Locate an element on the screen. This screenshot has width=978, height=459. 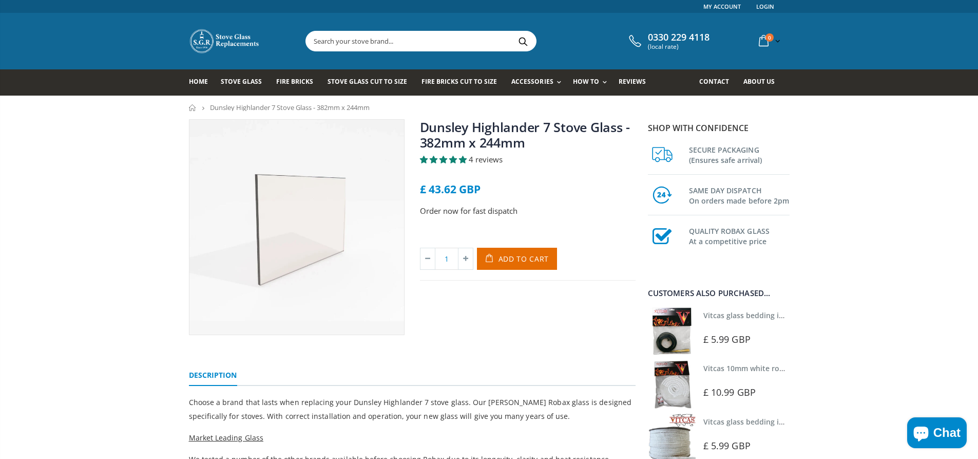
span: 4 reviews is located at coordinates (486, 159).